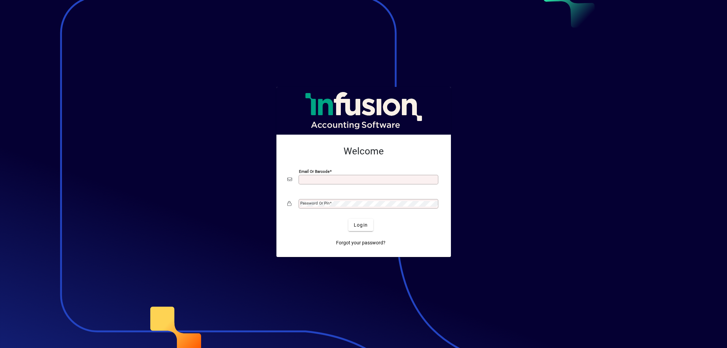 The width and height of the screenshot is (727, 348). What do you see at coordinates (364, 151) in the screenshot?
I see `h2: Welcome` at bounding box center [364, 151].